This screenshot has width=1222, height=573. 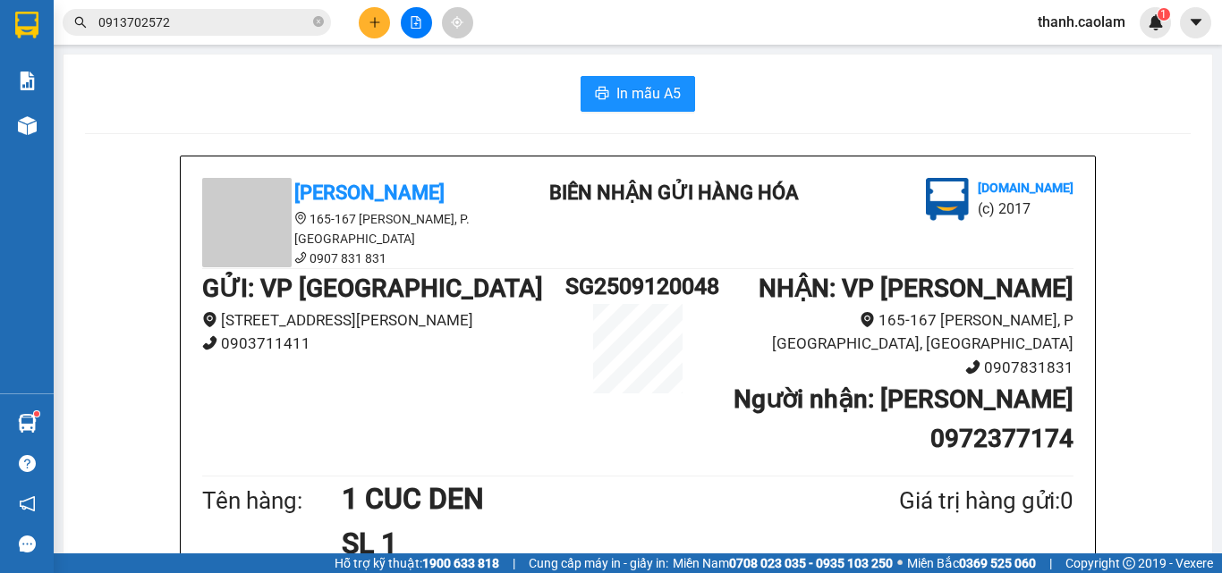 What do you see at coordinates (673, 192) in the screenshot?
I see `b: BIÊN NHẬN GỬI HÀNG HÓA` at bounding box center [673, 192].